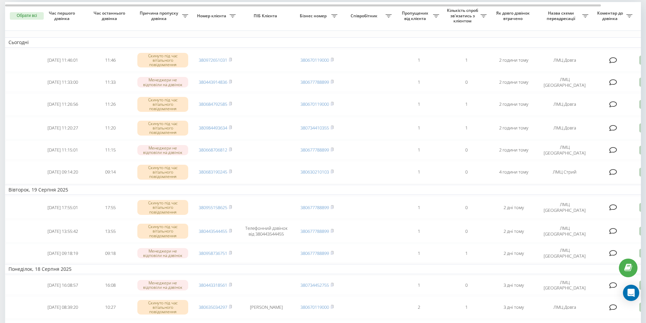 The height and width of the screenshot is (323, 646). I want to click on a: 380443318561, so click(213, 285).